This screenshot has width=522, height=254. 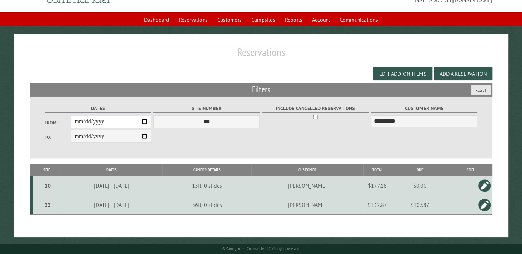 What do you see at coordinates (157, 20) in the screenshot?
I see `a: Dashboard` at bounding box center [157, 20].